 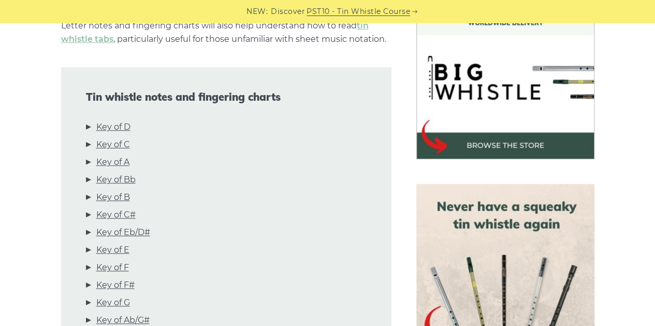 I want to click on a: Key of F#, so click(x=115, y=286).